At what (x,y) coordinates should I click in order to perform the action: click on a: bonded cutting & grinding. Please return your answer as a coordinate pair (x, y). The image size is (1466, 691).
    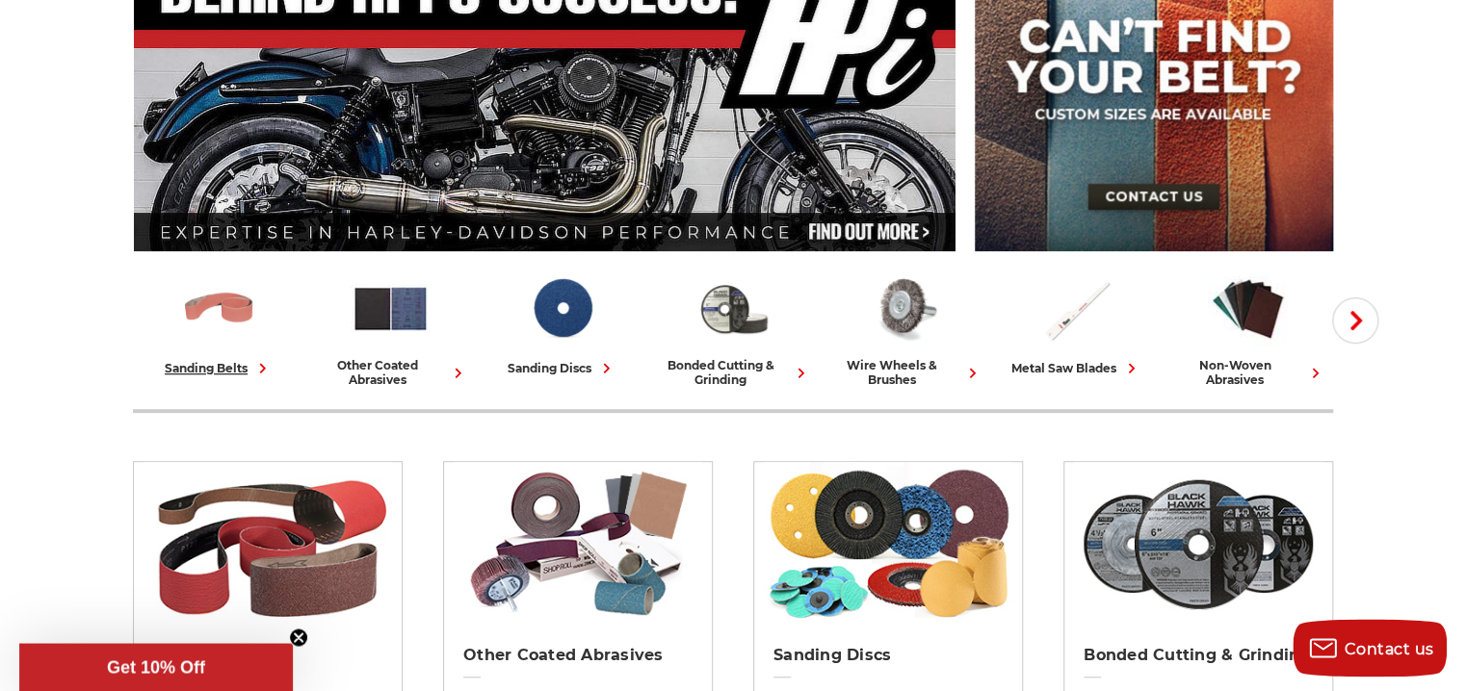
    Looking at the image, I should click on (733, 327).